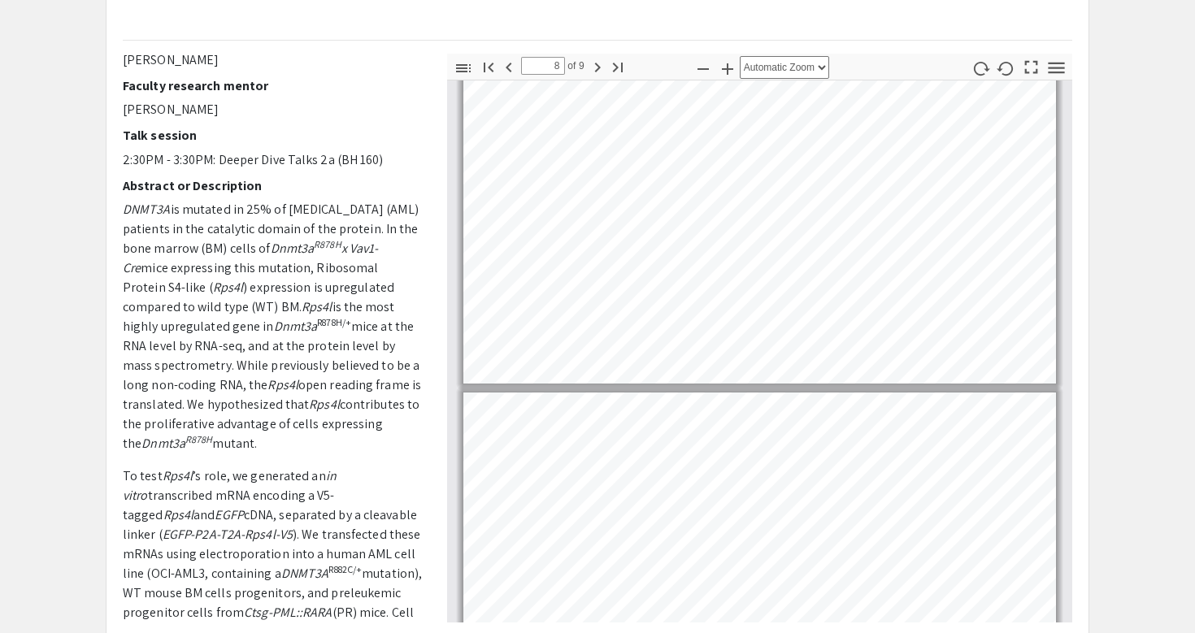 This screenshot has width=1195, height=633. What do you see at coordinates (1057, 67) in the screenshot?
I see `button: Tools` at bounding box center [1057, 67].